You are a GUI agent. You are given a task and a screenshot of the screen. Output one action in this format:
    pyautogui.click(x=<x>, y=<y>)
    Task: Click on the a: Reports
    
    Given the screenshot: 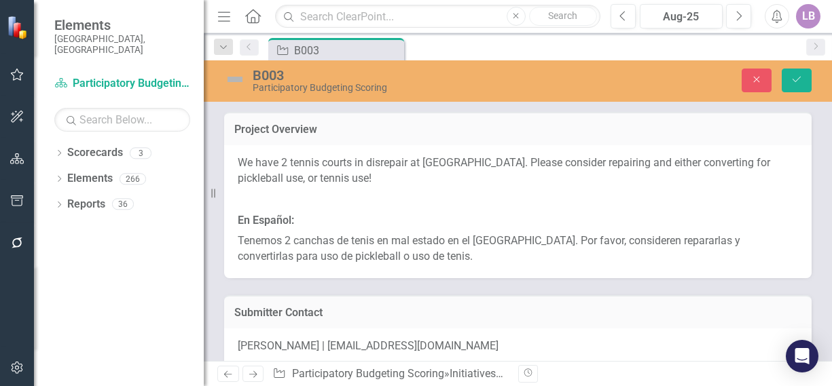 What is the action you would take?
    pyautogui.click(x=86, y=204)
    